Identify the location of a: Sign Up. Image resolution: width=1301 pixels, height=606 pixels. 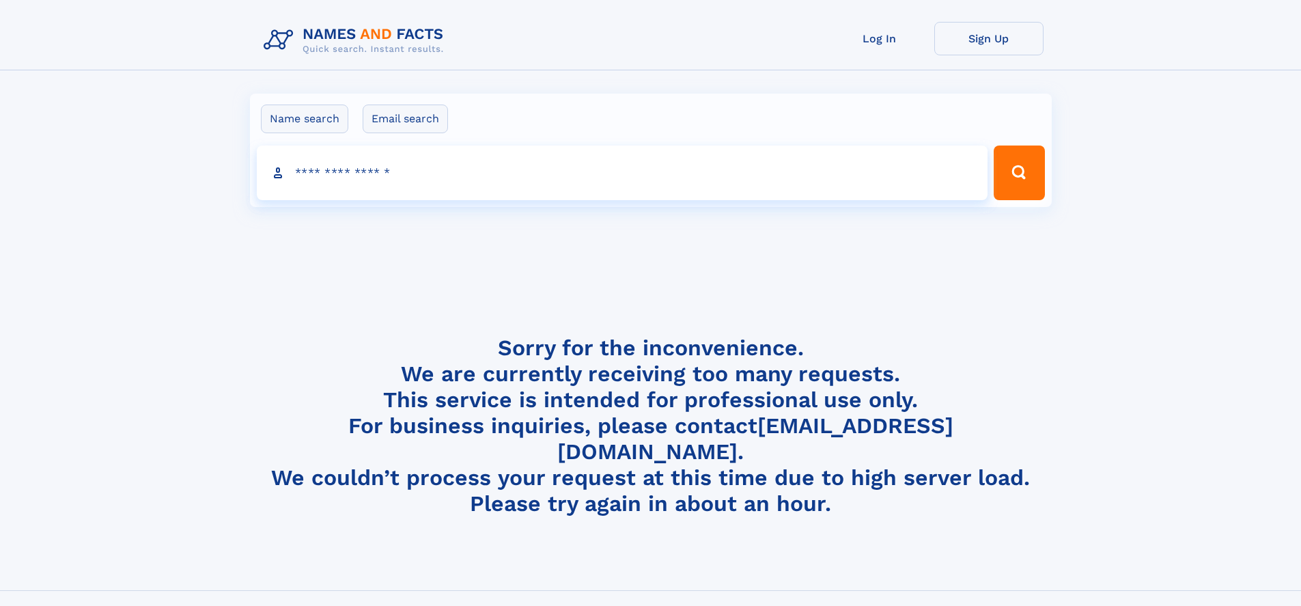
(989, 38).